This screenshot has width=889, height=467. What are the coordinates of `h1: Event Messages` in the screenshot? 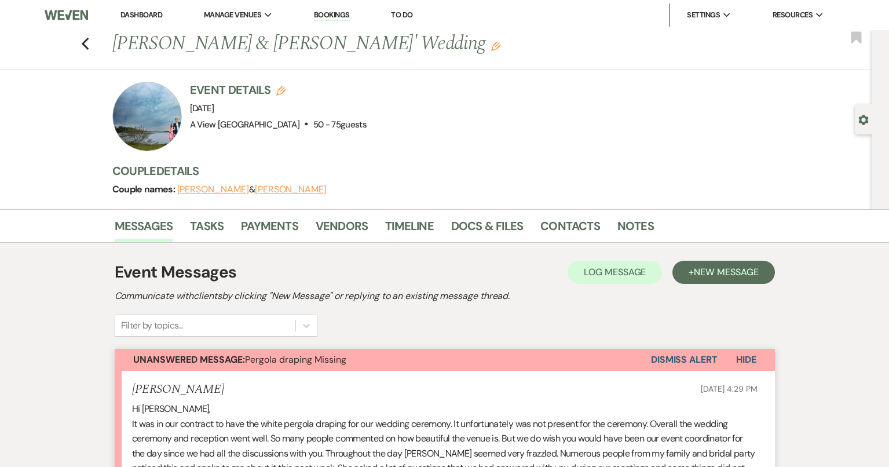 It's located at (175, 272).